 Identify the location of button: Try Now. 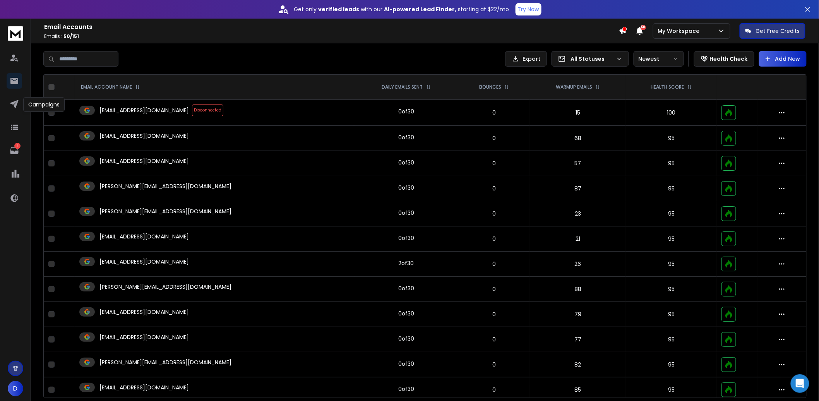
(528, 9).